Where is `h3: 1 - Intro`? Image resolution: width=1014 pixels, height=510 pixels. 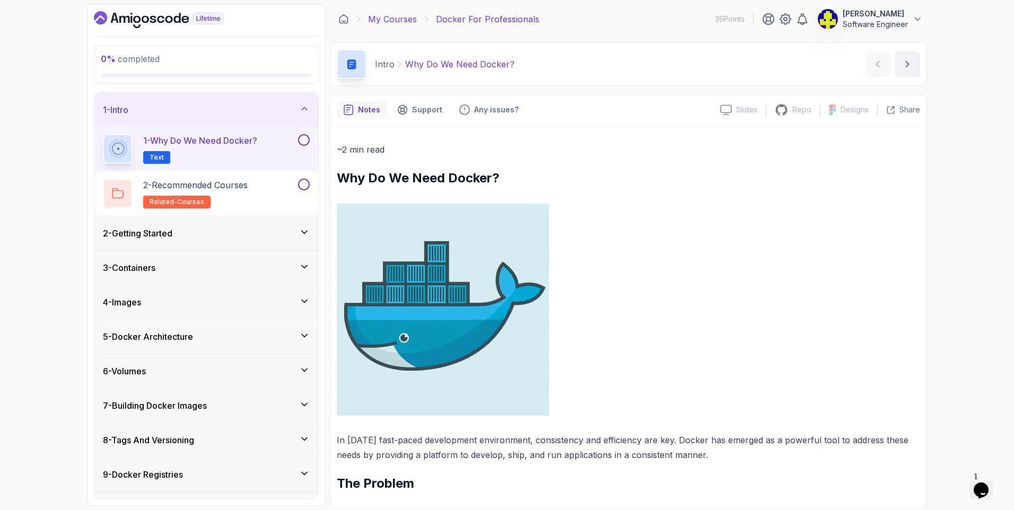 h3: 1 - Intro is located at coordinates (116, 110).